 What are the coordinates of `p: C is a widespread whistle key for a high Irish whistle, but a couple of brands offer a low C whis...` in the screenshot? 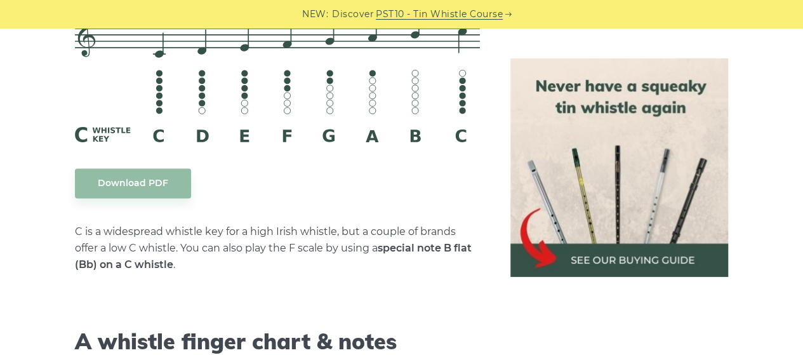 It's located at (277, 248).